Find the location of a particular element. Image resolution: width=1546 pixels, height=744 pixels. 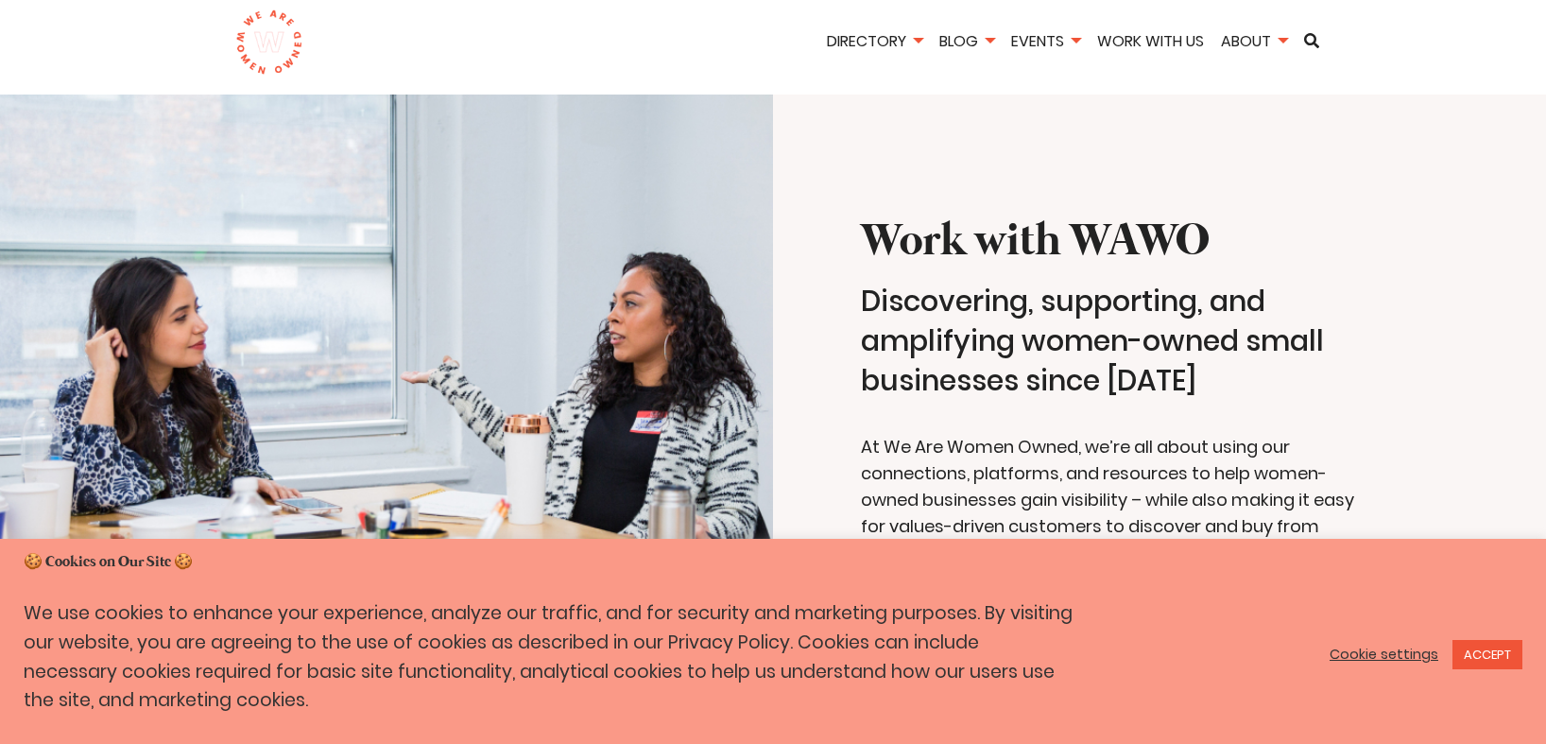

a: About is located at coordinates (1254, 41).